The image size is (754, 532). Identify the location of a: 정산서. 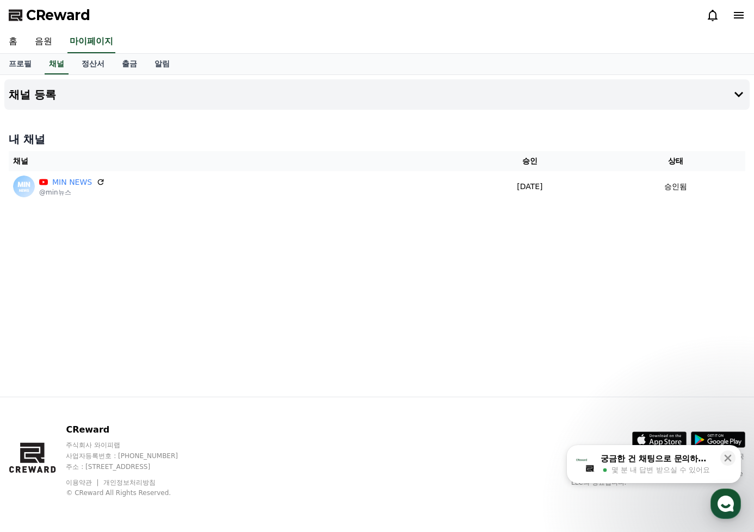
(93, 64).